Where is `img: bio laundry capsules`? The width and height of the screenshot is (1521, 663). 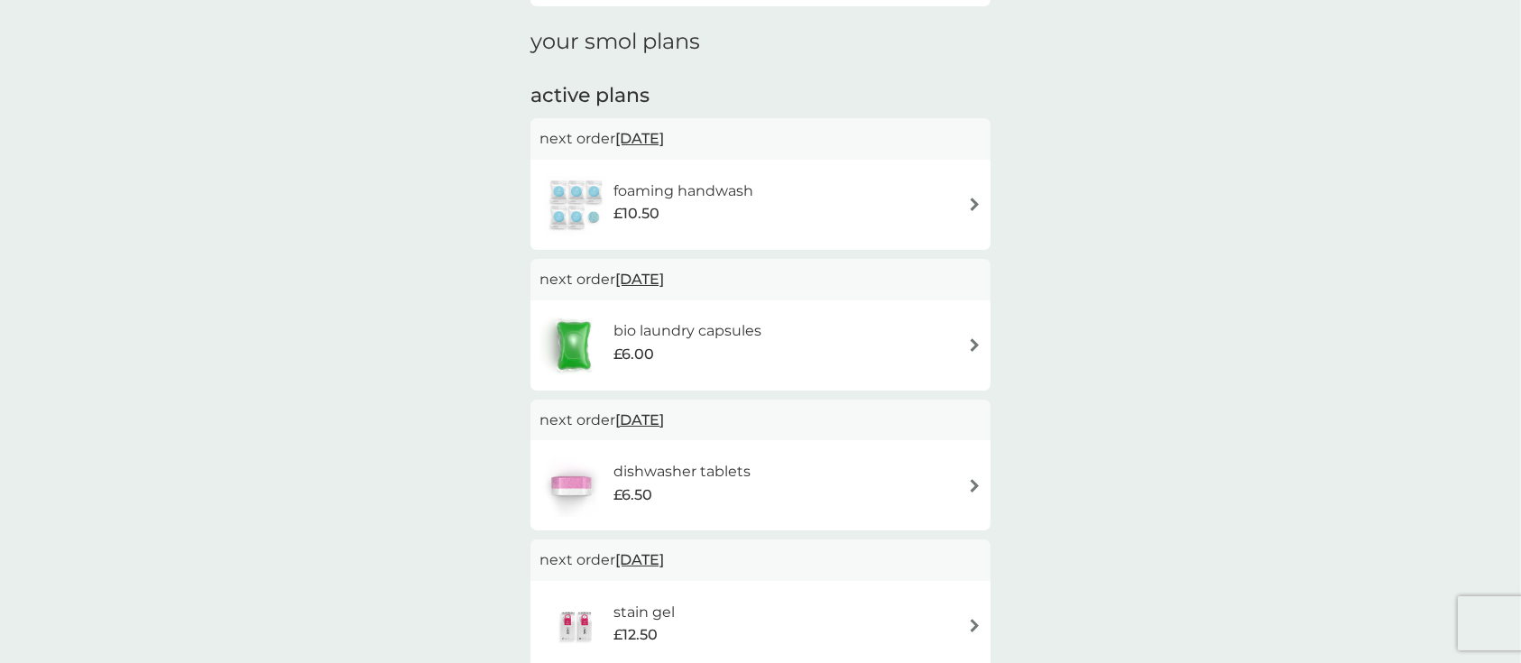 img: bio laundry capsules is located at coordinates (574, 345).